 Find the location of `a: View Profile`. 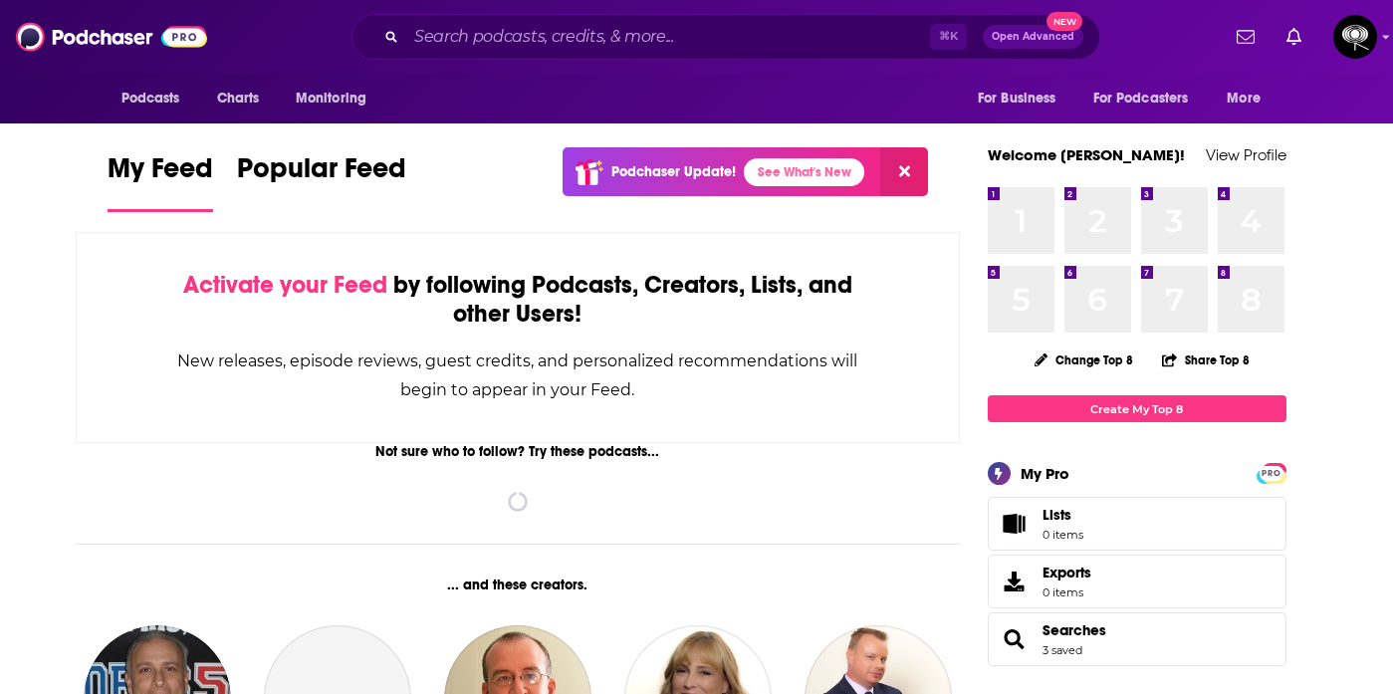

a: View Profile is located at coordinates (1246, 154).